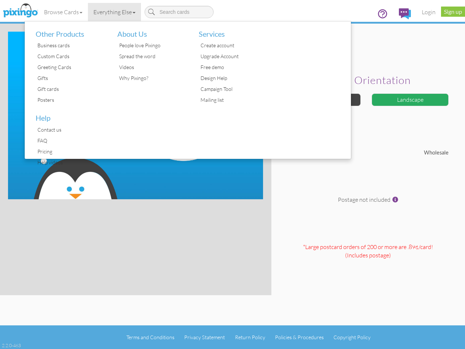 The width and height of the screenshot is (465, 349). I want to click on a: Policies & Procedures, so click(299, 337).